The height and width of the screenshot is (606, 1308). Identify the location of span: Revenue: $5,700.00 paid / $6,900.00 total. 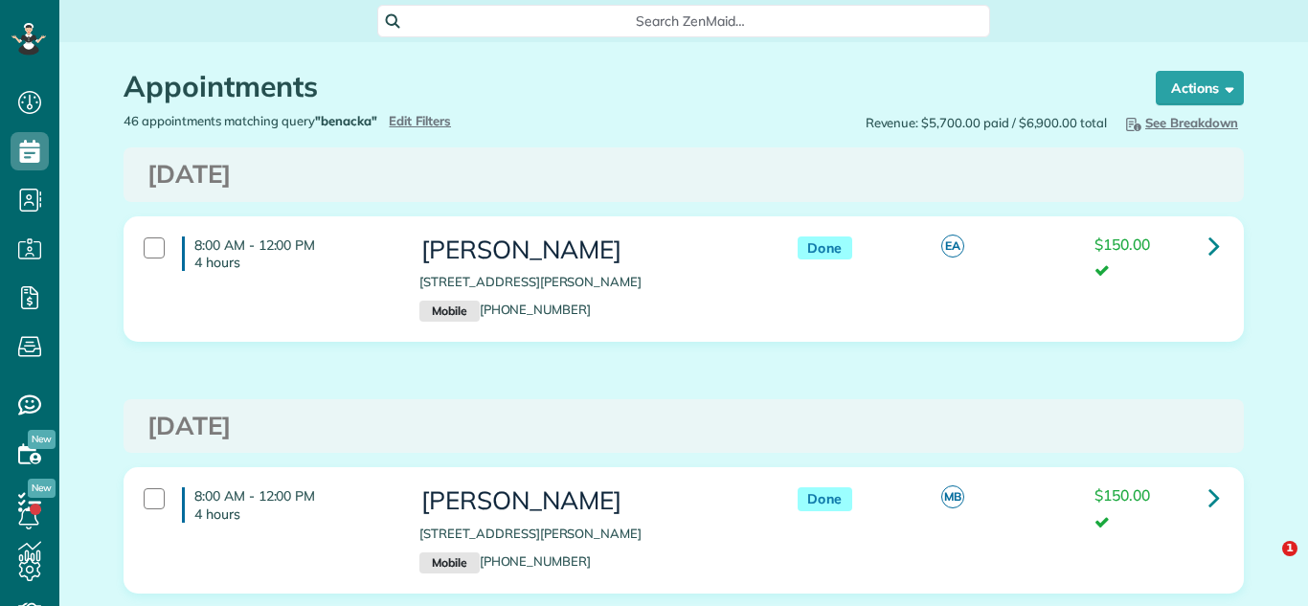
(986, 123).